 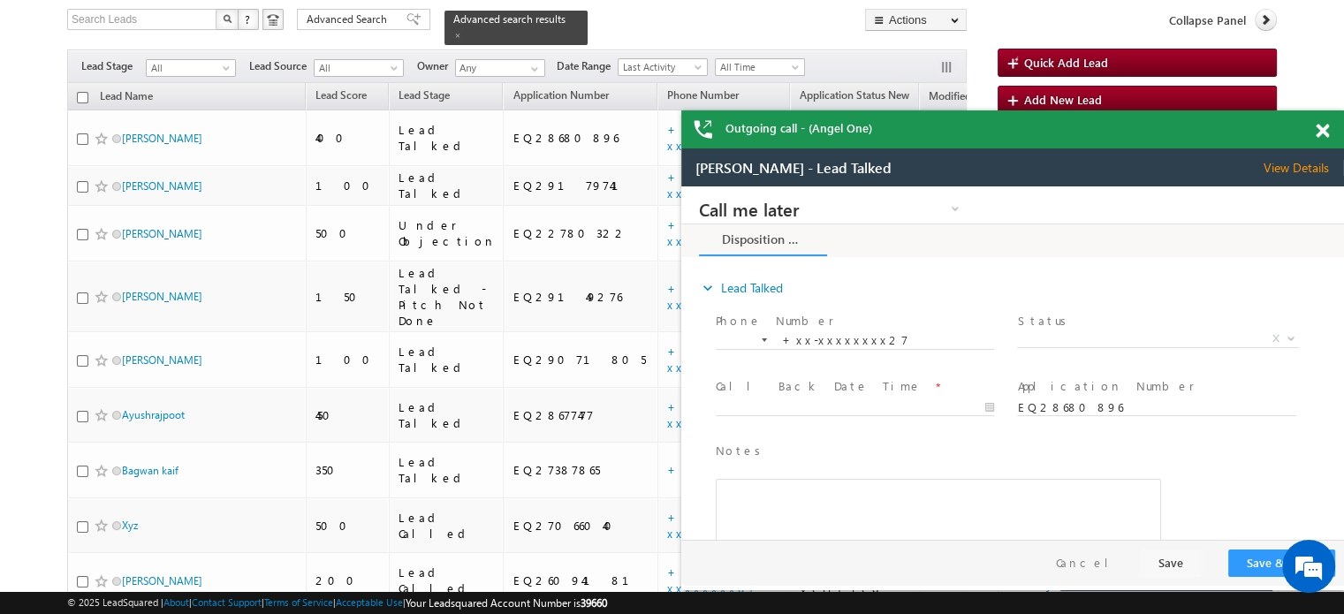 I want to click on span: Advanced Search, so click(x=349, y=19).